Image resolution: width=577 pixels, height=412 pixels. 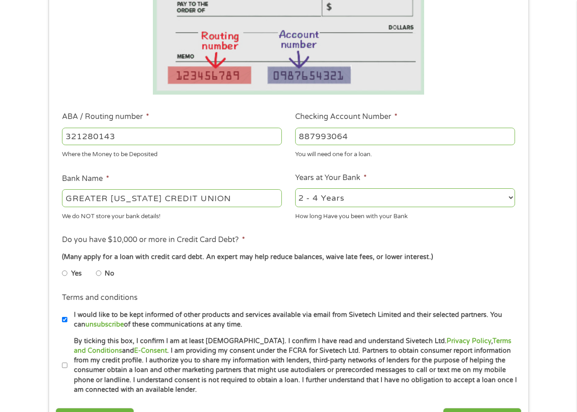 What do you see at coordinates (106, 117) in the screenshot?
I see `label: ABA / Routing number` at bounding box center [106, 117].